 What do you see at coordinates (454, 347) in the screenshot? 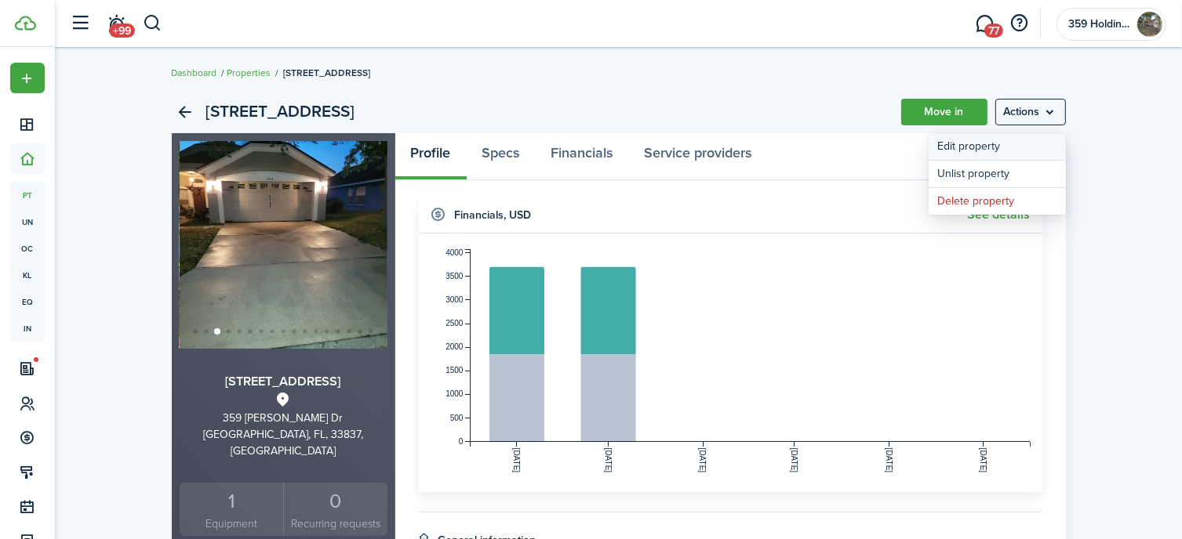
I see `tspan: 2000` at bounding box center [454, 347].